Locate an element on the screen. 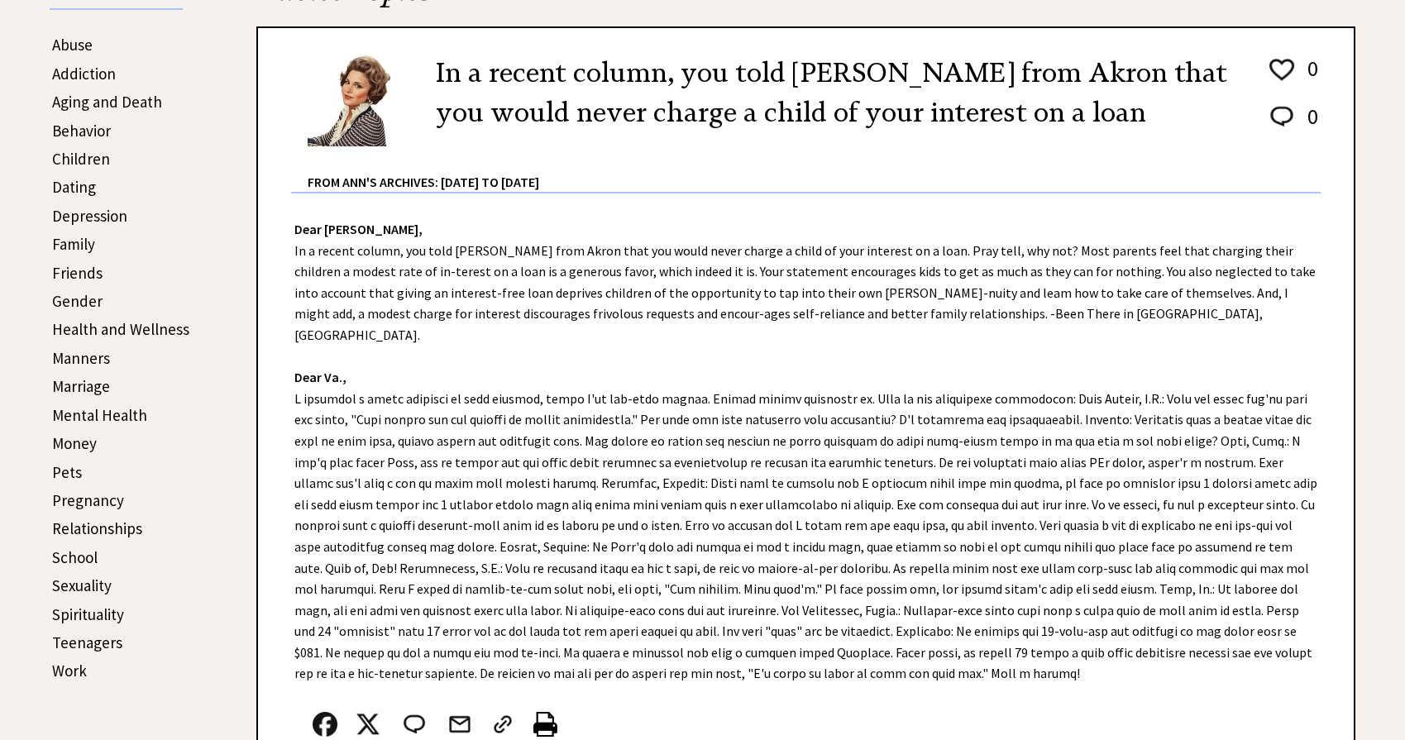  a: Pregnancy is located at coordinates (88, 500).